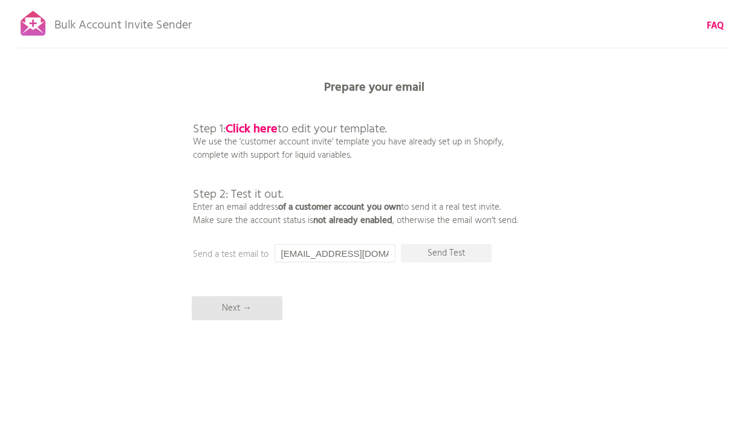 The image size is (748, 440). I want to click on b: FAQ, so click(715, 26).